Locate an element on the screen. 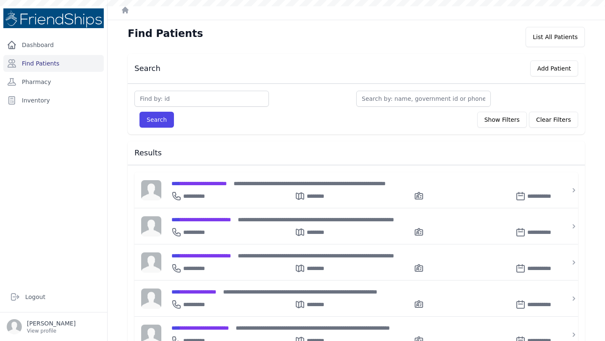 The height and width of the screenshot is (341, 605). input: Search by: name, government id or phone is located at coordinates (423, 99).